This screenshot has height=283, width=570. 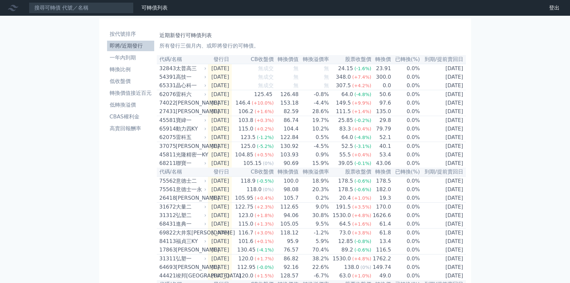 I want to click on span: (+0.1%), so click(x=264, y=241).